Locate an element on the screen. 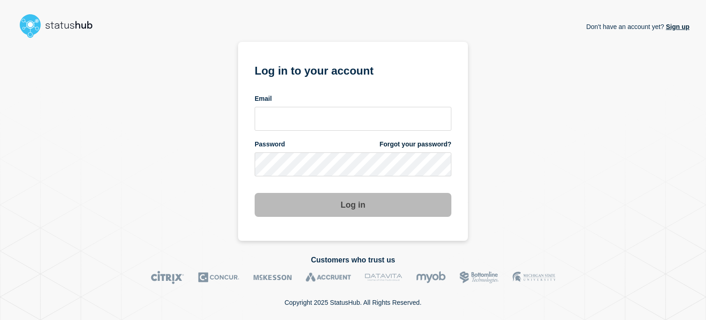 Image resolution: width=706 pixels, height=320 pixels. img: DataVita logo is located at coordinates (384, 277).